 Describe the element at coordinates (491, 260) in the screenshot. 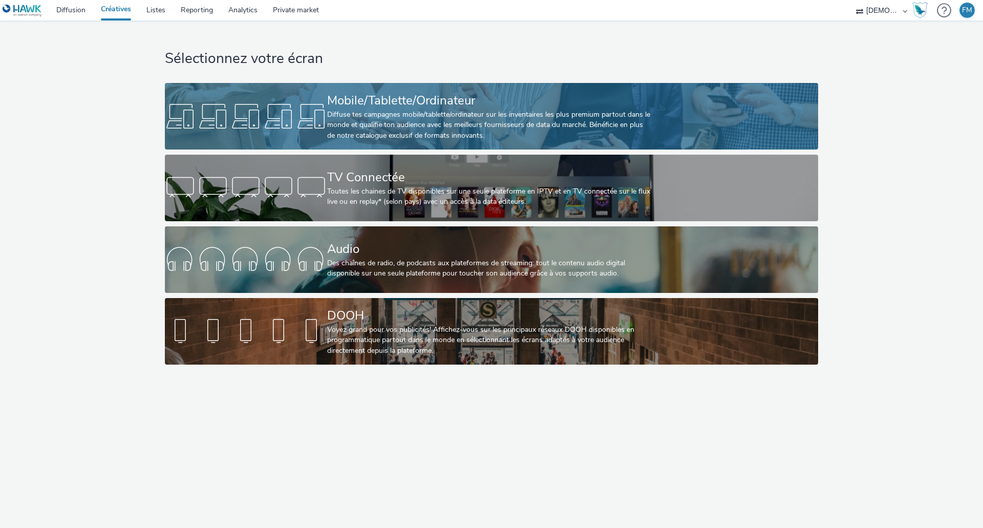

I see `a: AudioDes chaînes de radio, de podcasts aux plateformes de streaming: tout le contenu audio digita...` at that location.